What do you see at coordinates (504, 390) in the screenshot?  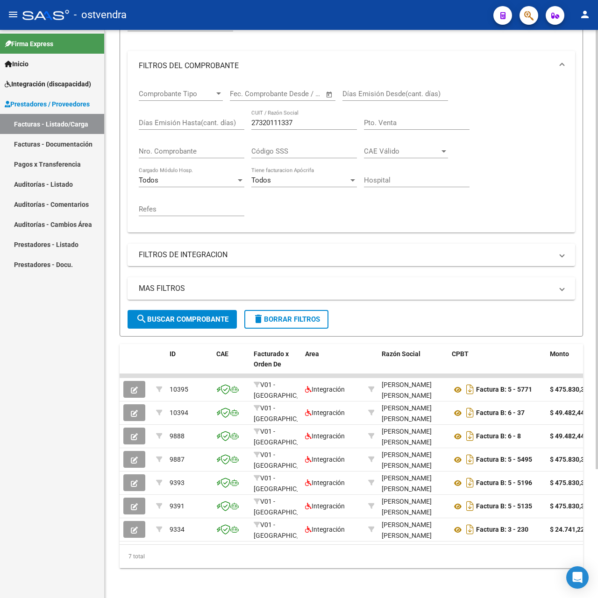 I see `strong: Factura B: 5 - 5771` at bounding box center [504, 390].